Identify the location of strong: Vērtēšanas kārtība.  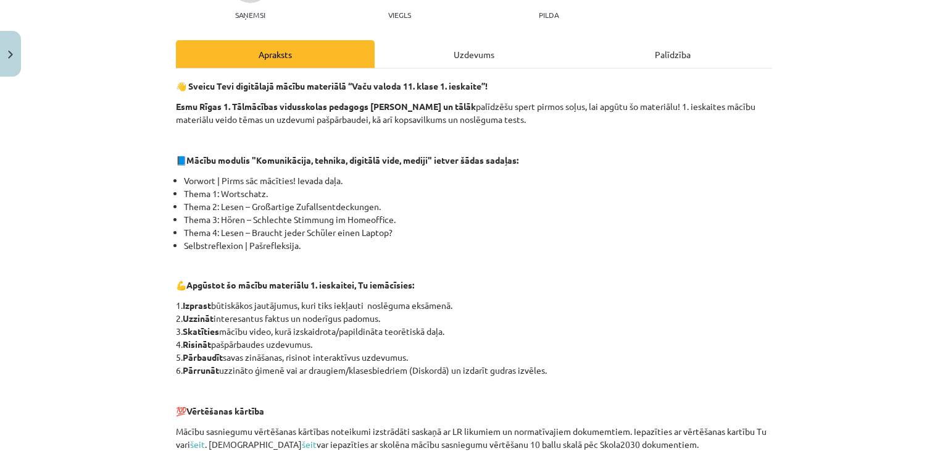
(225, 411).